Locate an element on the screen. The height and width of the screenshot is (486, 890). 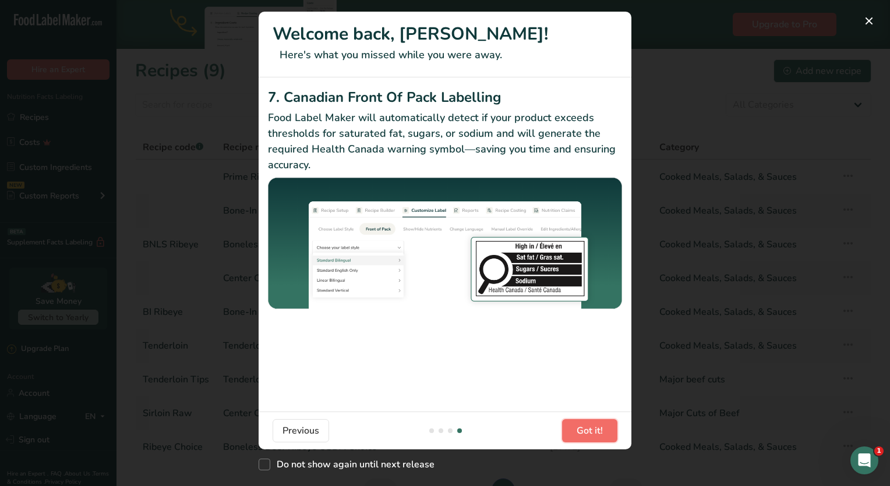
span: Previous is located at coordinates (301, 431).